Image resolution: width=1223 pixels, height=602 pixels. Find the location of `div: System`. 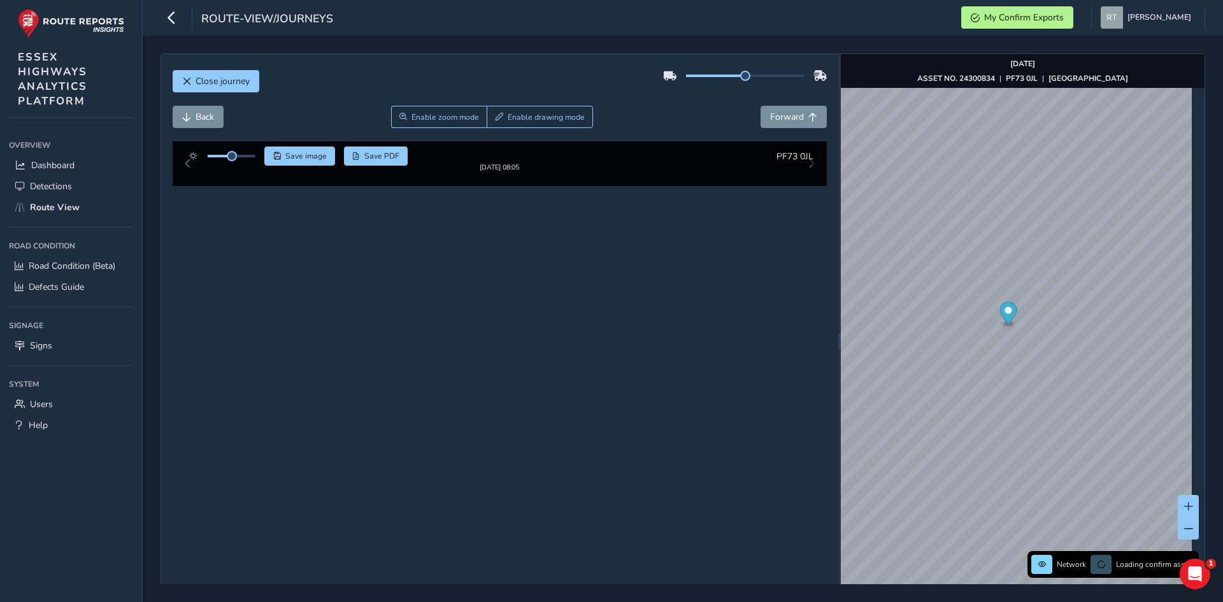

div: System is located at coordinates (71, 384).